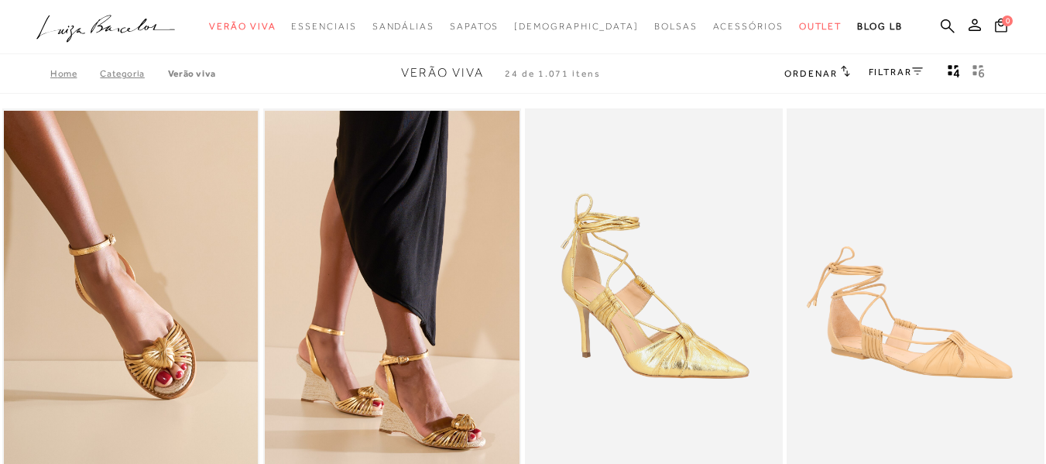  I want to click on span: 0, so click(1007, 21).